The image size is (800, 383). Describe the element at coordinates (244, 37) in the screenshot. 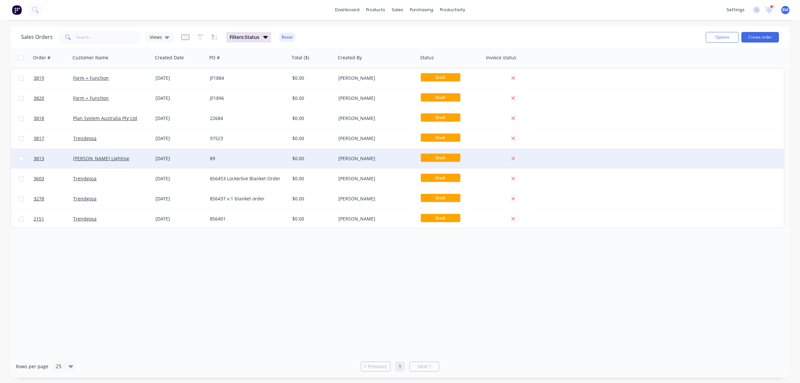

I see `span: Filters: Status` at that location.